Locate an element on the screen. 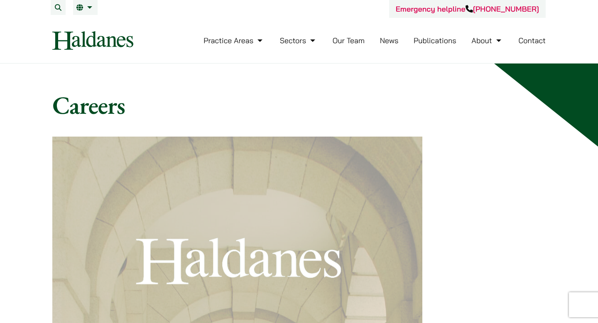  a: Sectors is located at coordinates (299, 40).